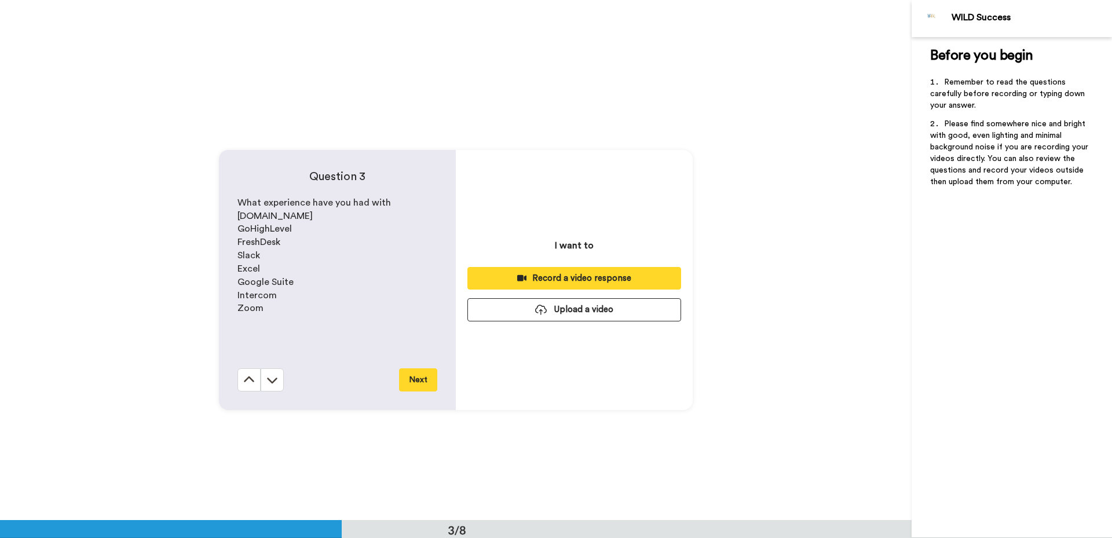  Describe the element at coordinates (250, 308) in the screenshot. I see `span: Zoom` at that location.